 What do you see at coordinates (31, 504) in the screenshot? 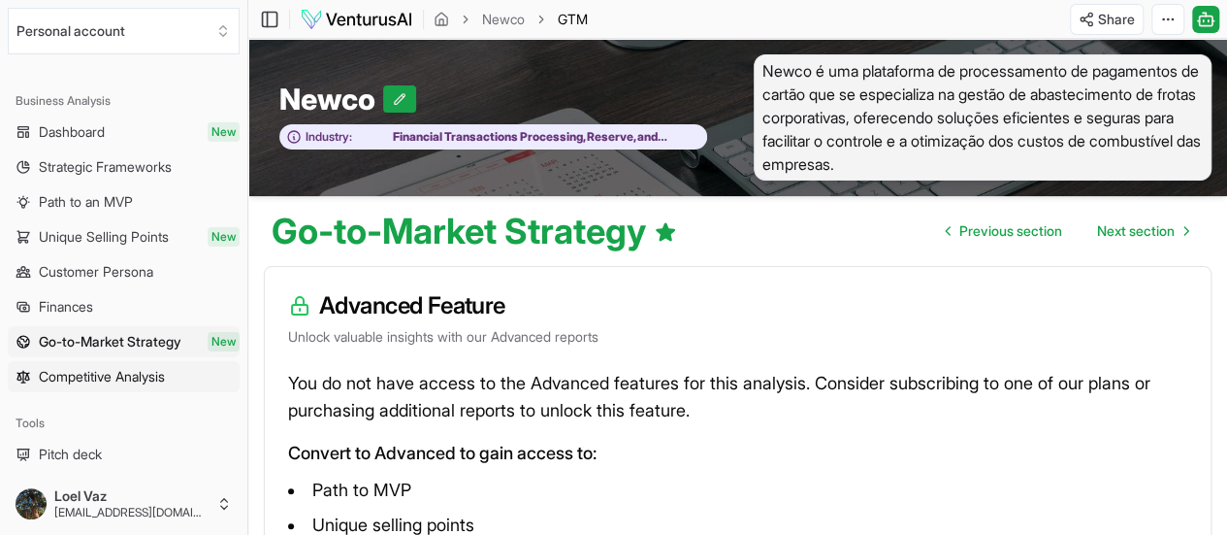
I see `img: ACg8ocLBziVVKGfXCkcQx5nVYoWOWDKxmR5w0bIBVbBMQr2Kp3wZFJ7s=s96-c` at bounding box center [31, 504].